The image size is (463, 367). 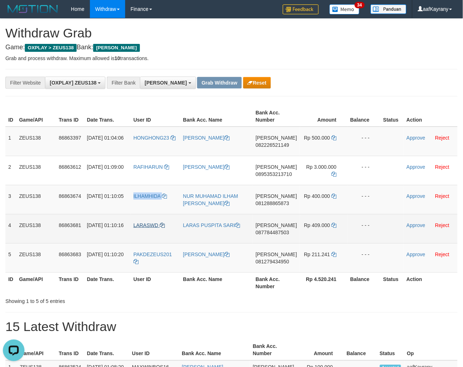 I want to click on img: MOTION_logo.png, so click(x=33, y=9).